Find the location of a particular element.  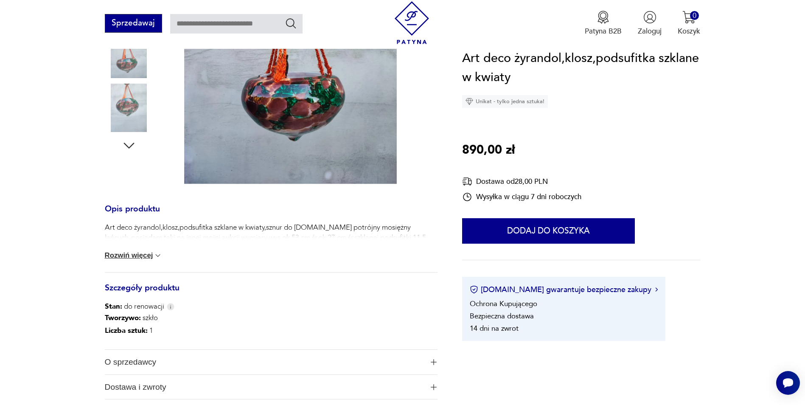

img: Ikona koszyka is located at coordinates (689, 17).